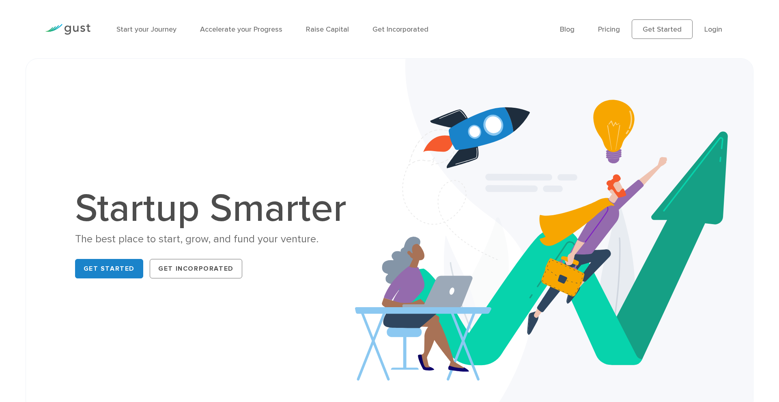 This screenshot has height=402, width=779. What do you see at coordinates (713, 29) in the screenshot?
I see `a: Login` at bounding box center [713, 29].